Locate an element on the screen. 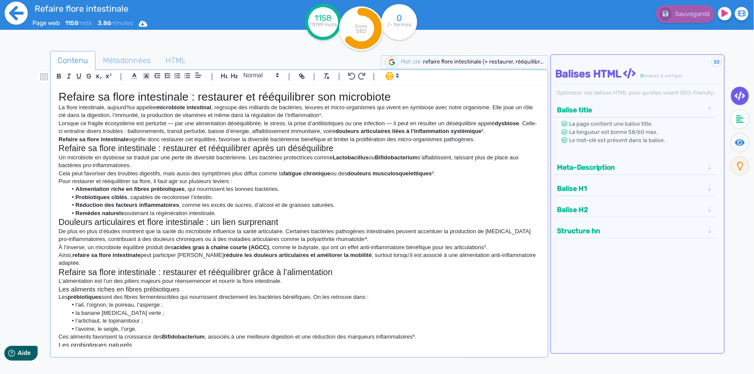 The height and width of the screenshot is (374, 754). p: Pour restaurer et rééquilibrer sa flore, il faut agir sur plusieurs leviers : is located at coordinates (299, 181).